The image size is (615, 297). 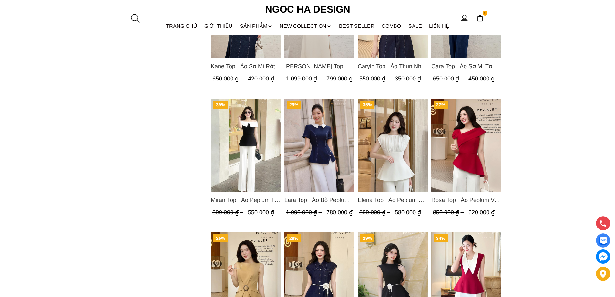 I want to click on a: Link to Lara Top_ Áo Bò Peplum Vạt Chép Đính Cúc Mix Cổ Trắng A1058, so click(x=319, y=200).